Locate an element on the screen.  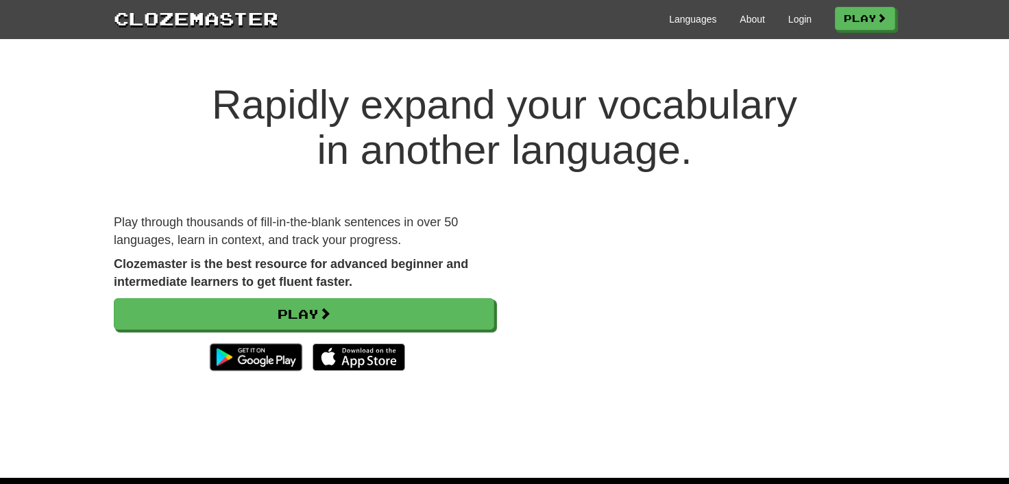
a: Languages is located at coordinates (692, 19).